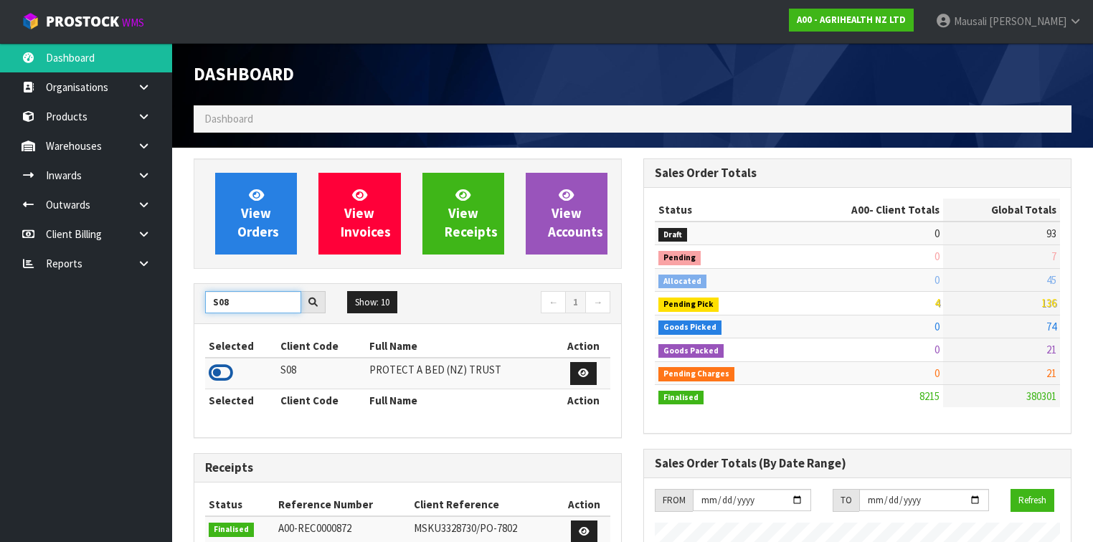 The image size is (1093, 542). What do you see at coordinates (673, 235) in the screenshot?
I see `span: Draft` at bounding box center [673, 235].